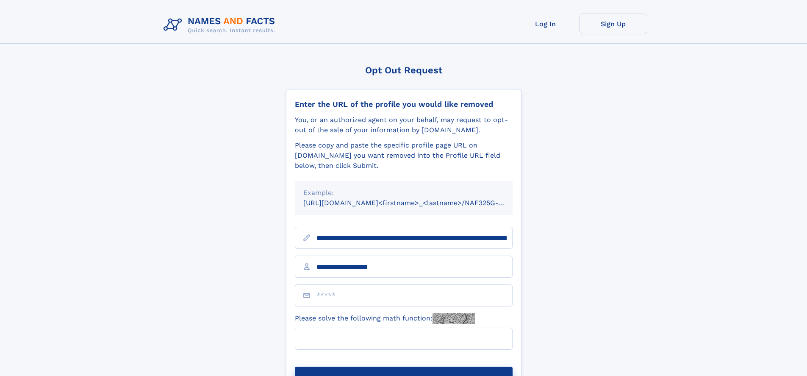 This screenshot has height=376, width=807. What do you see at coordinates (404, 125) in the screenshot?
I see `div: You, or an authorized agent on your behalf, may request to opt-out of the sale of your informatio...` at bounding box center [404, 125].